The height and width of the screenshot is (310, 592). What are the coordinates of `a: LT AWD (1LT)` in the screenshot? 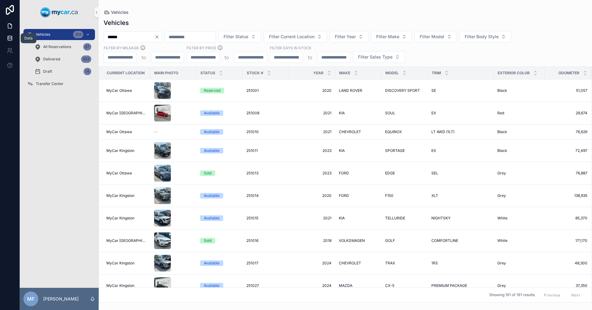 It's located at (461, 132).